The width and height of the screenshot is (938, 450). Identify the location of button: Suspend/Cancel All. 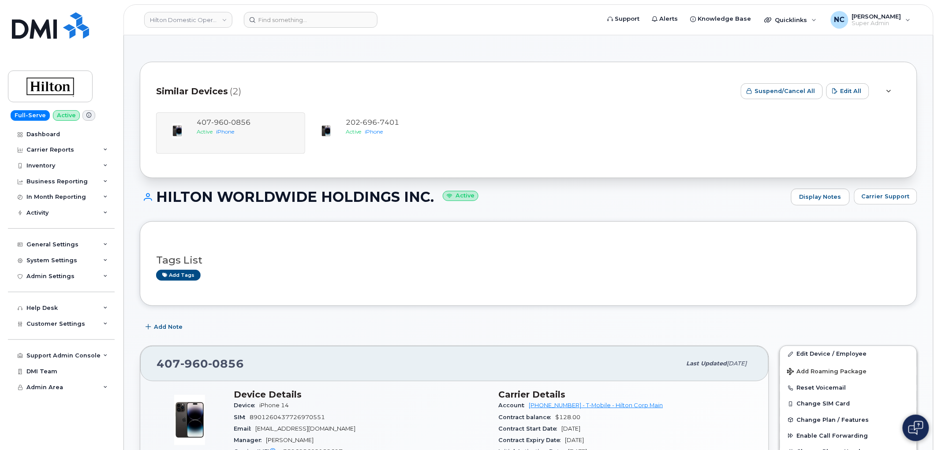
(781, 91).